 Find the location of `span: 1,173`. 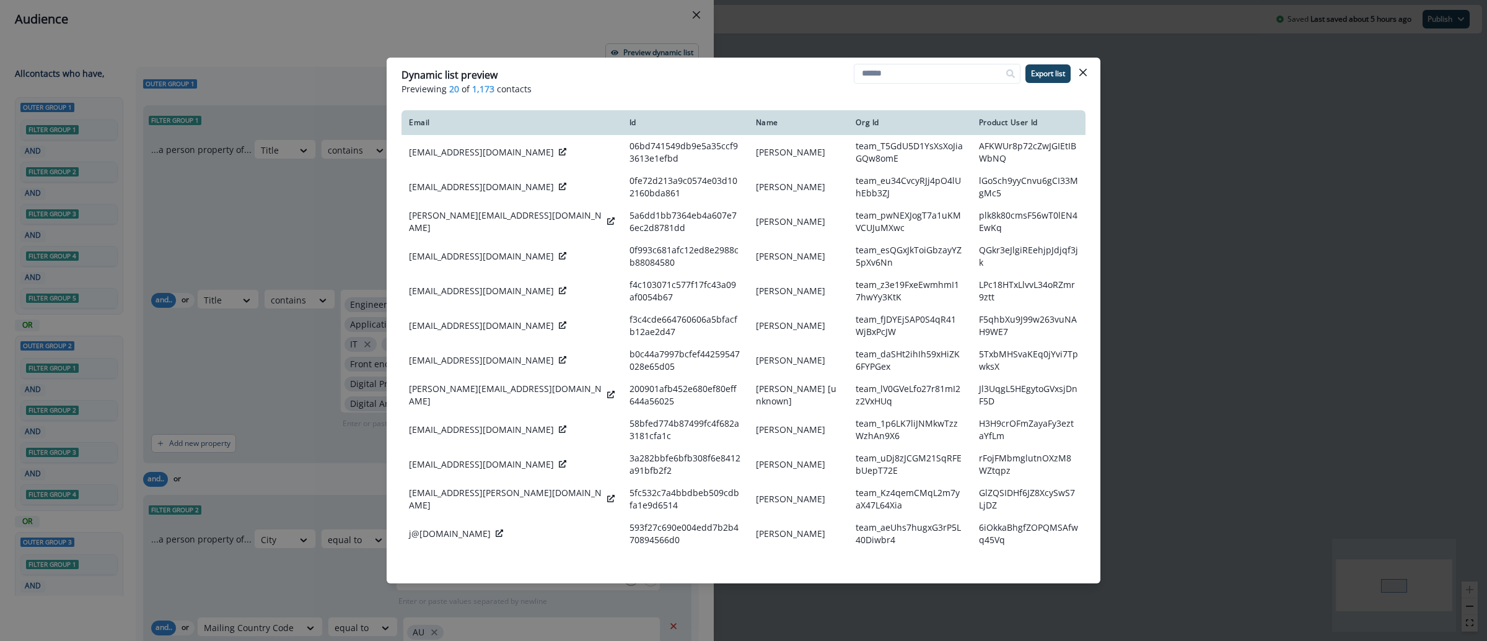

span: 1,173 is located at coordinates (483, 89).